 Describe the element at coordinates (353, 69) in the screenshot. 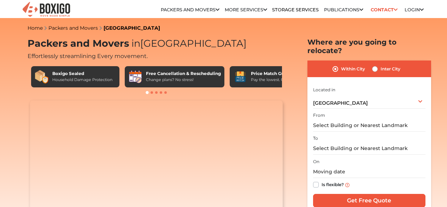

I see `label: Within City` at that location.